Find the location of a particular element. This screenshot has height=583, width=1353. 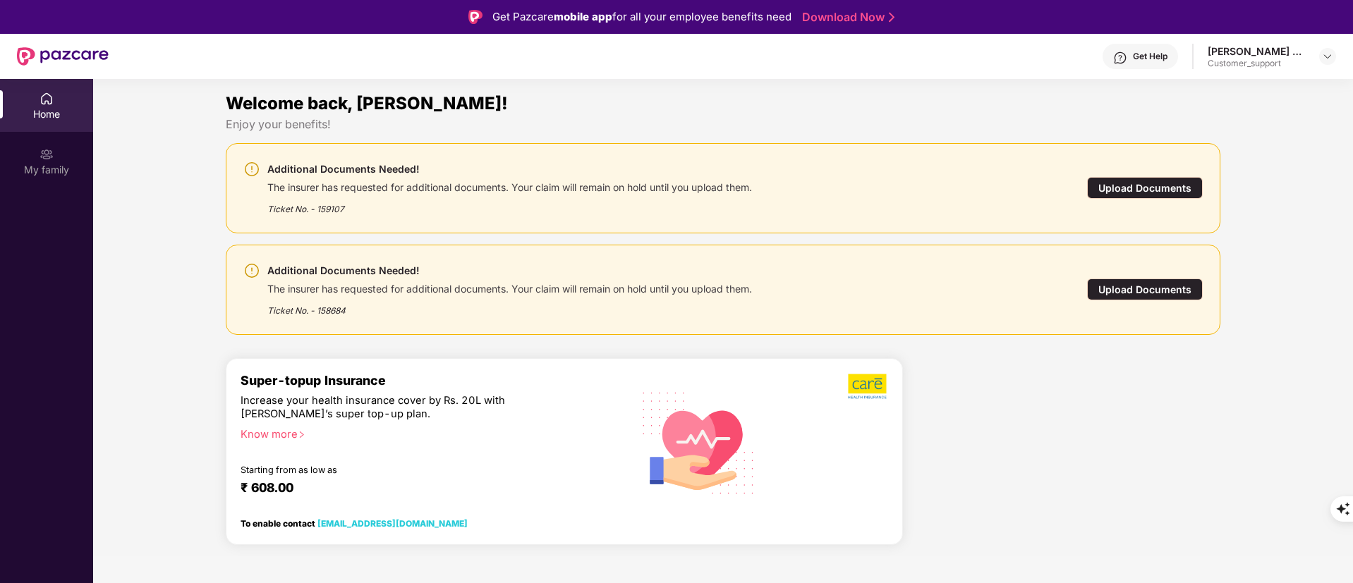

a: Download Now is located at coordinates (846, 17).